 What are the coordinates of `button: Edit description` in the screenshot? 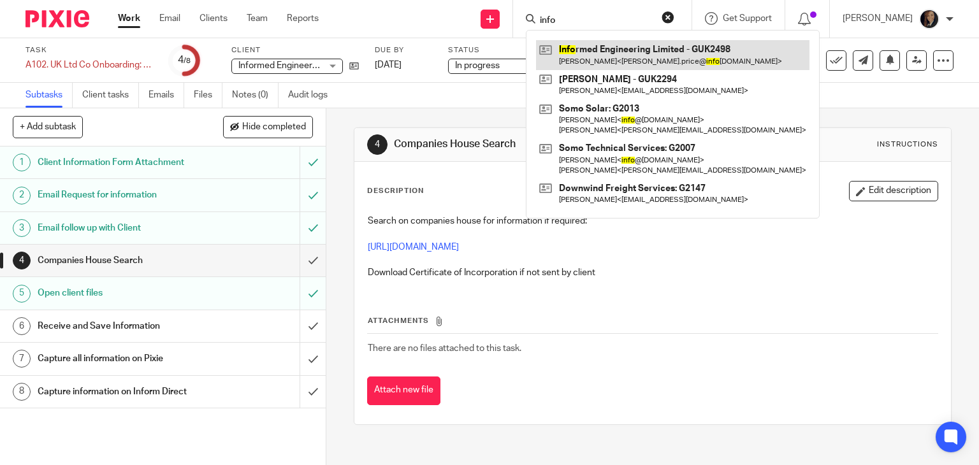 It's located at (894, 191).